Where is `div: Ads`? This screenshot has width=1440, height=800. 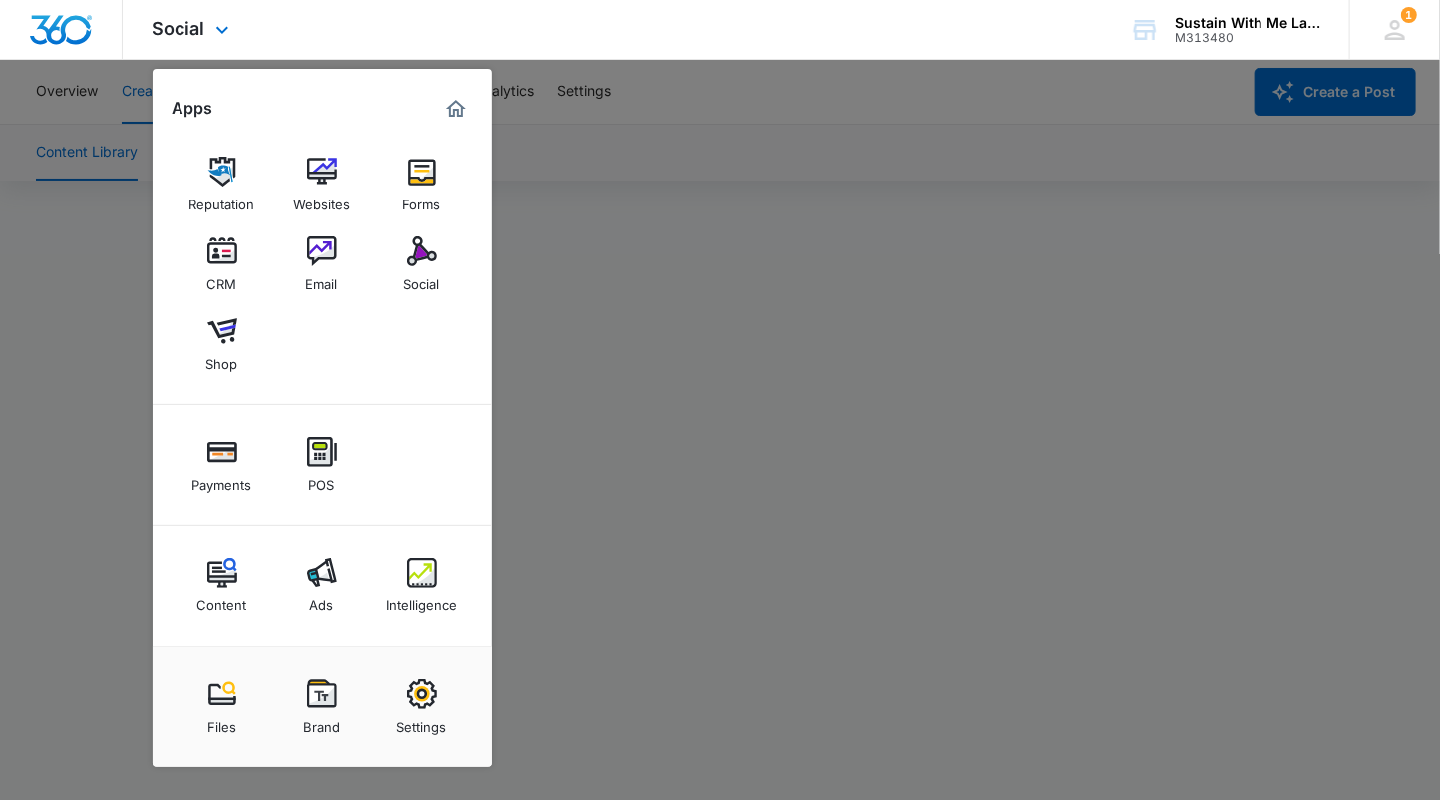
div: Ads is located at coordinates (322, 600).